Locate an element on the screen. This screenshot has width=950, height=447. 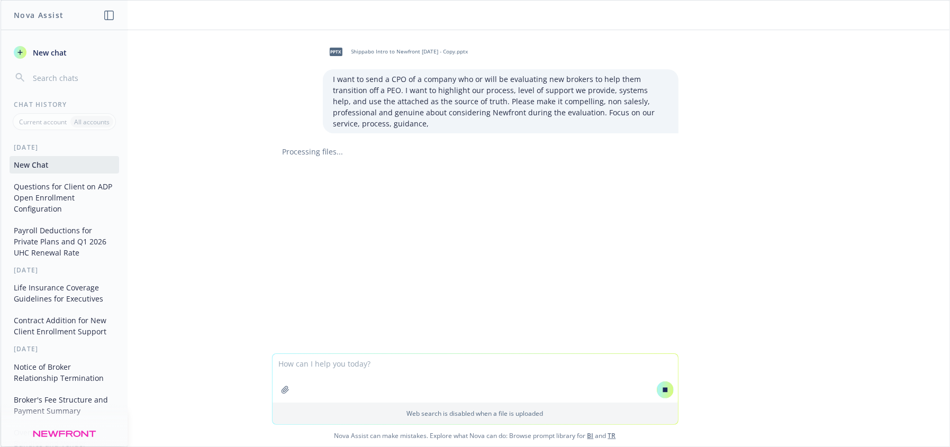
div: Chat History is located at coordinates (64, 104).